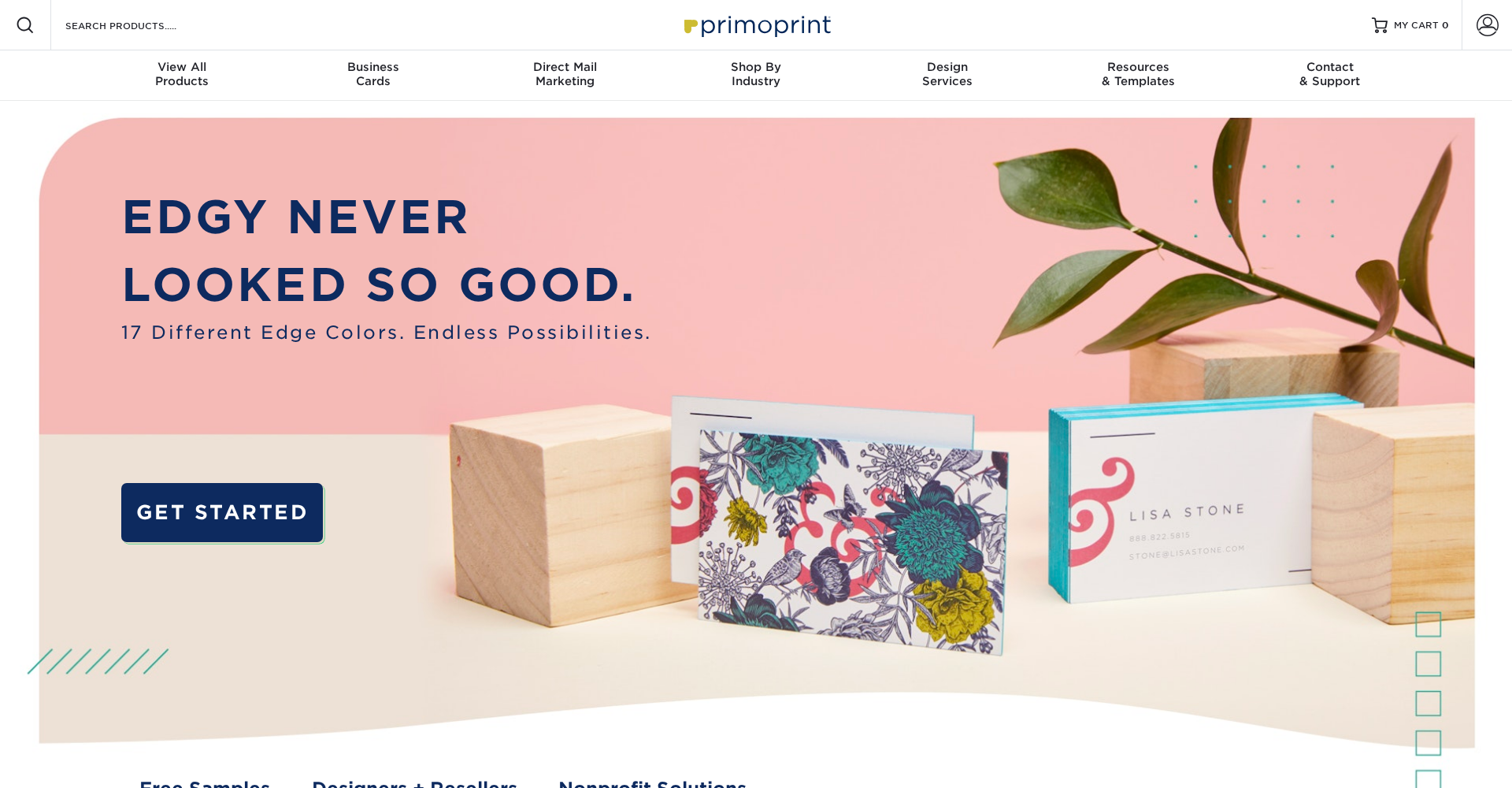 The width and height of the screenshot is (1512, 788). What do you see at coordinates (141, 25) in the screenshot?
I see `input: SEARCH PRODUCTS.....` at bounding box center [141, 25].